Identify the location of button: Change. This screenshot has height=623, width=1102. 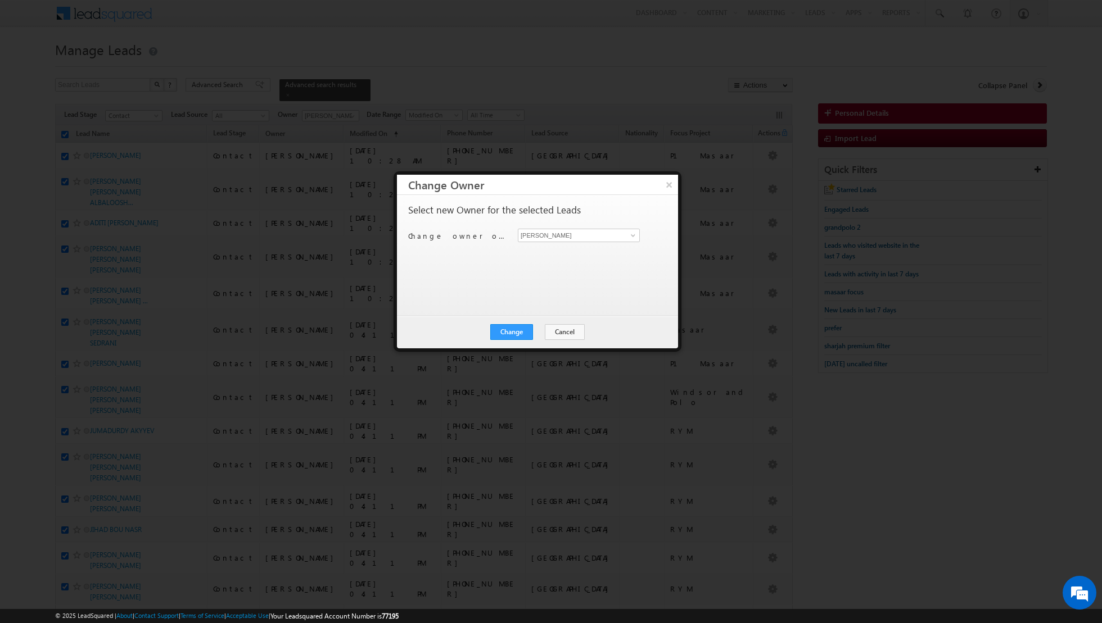
(512, 332).